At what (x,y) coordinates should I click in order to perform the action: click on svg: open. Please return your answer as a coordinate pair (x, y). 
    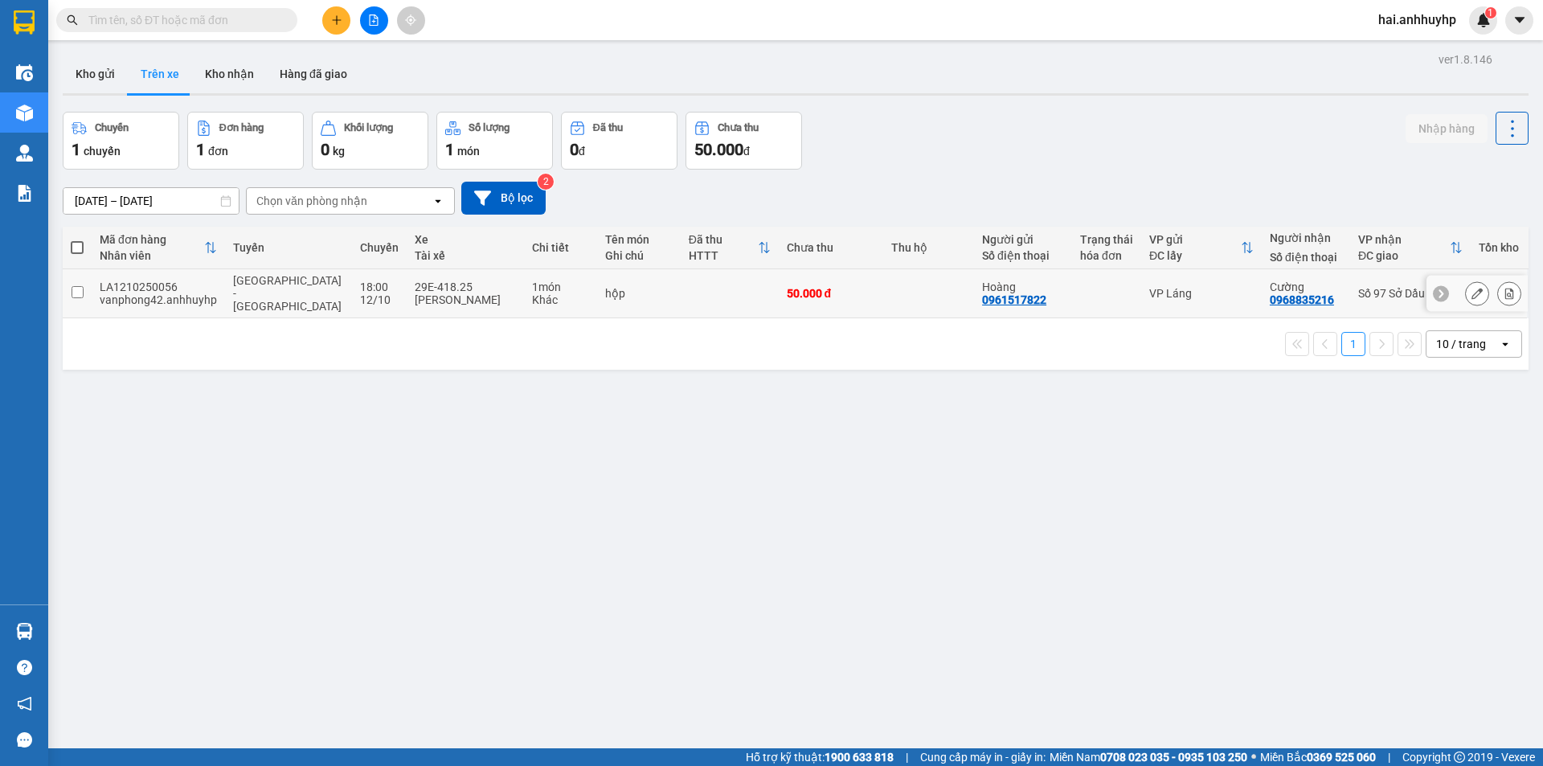
    Looking at the image, I should click on (1505, 344).